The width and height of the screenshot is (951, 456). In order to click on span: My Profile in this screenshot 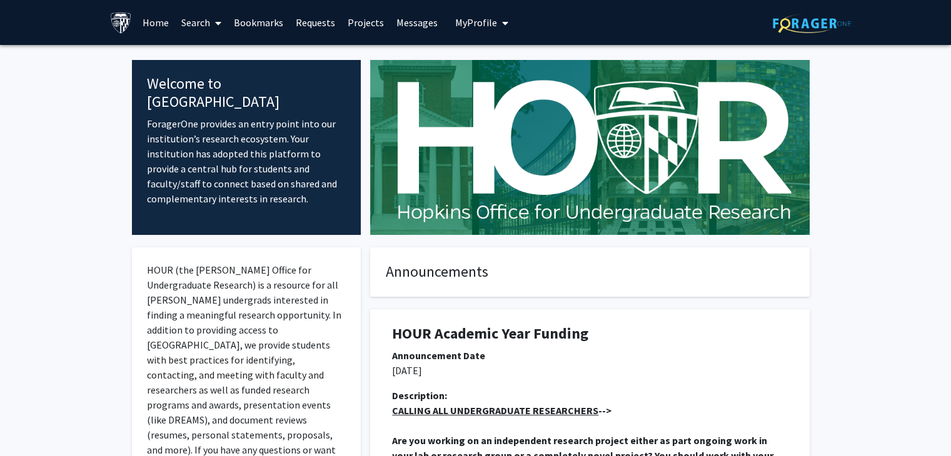, I will do `click(476, 22)`.